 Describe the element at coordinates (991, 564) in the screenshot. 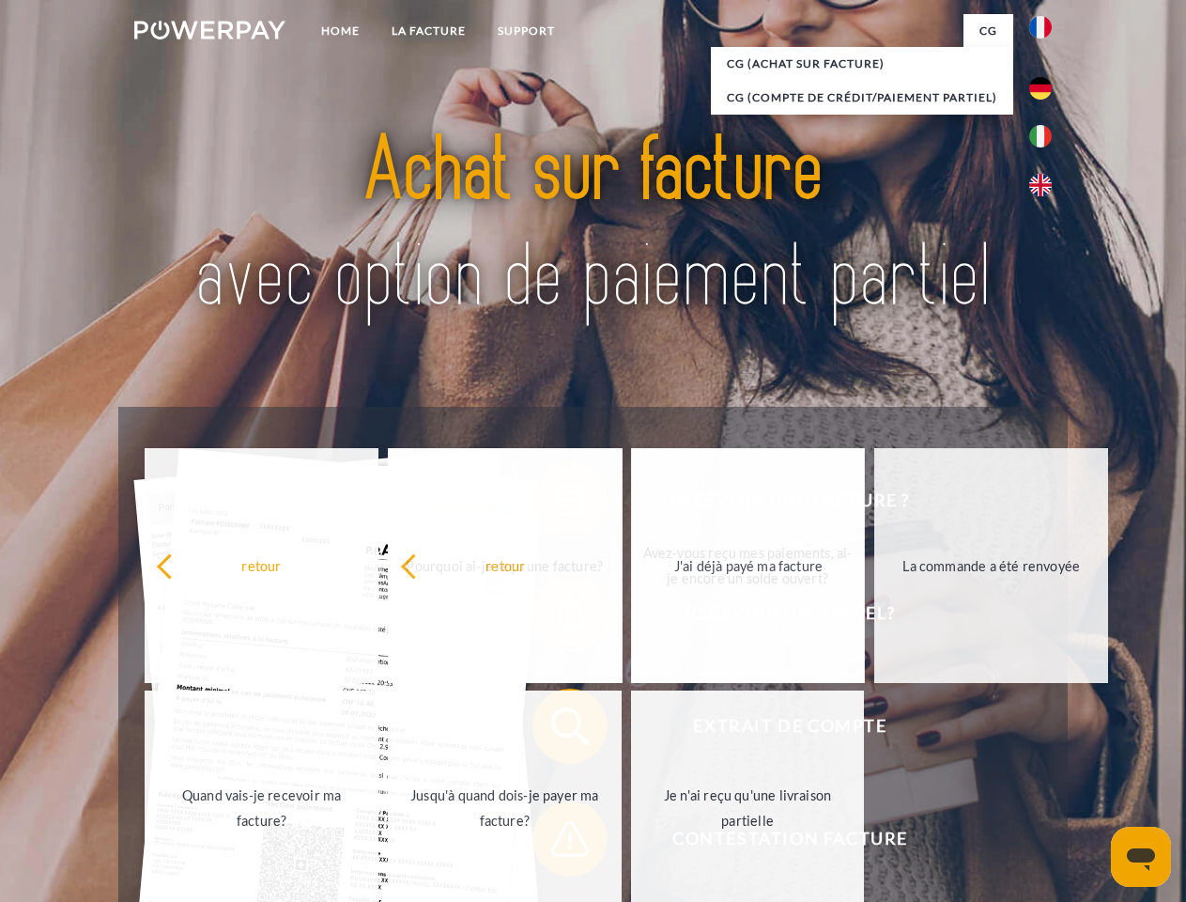

I see `div: La commande a été renvoyée` at that location.